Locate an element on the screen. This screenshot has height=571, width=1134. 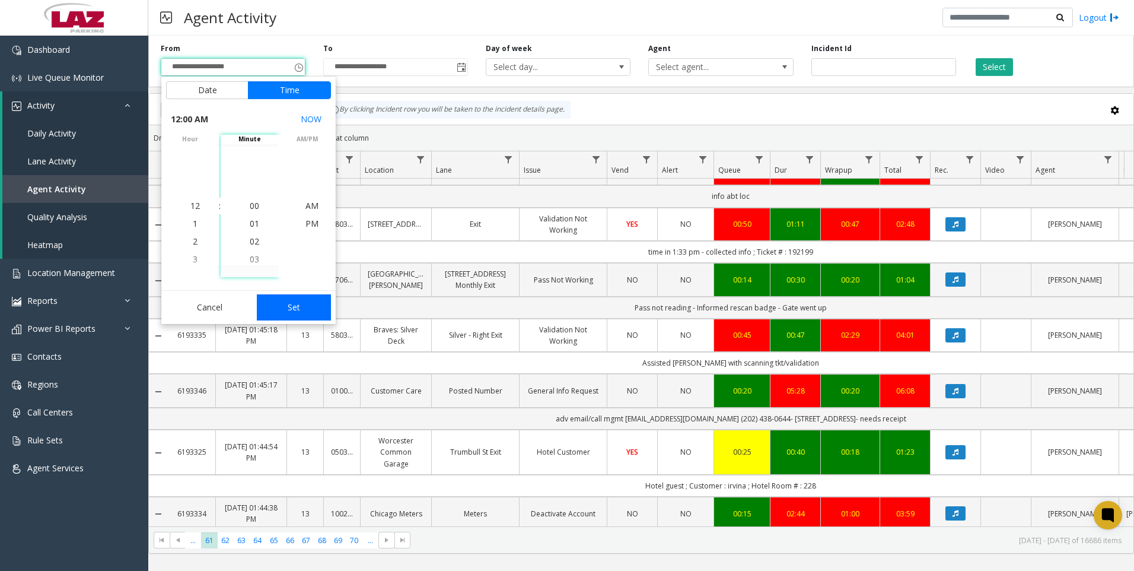
div: 00:25 is located at coordinates (742, 451).